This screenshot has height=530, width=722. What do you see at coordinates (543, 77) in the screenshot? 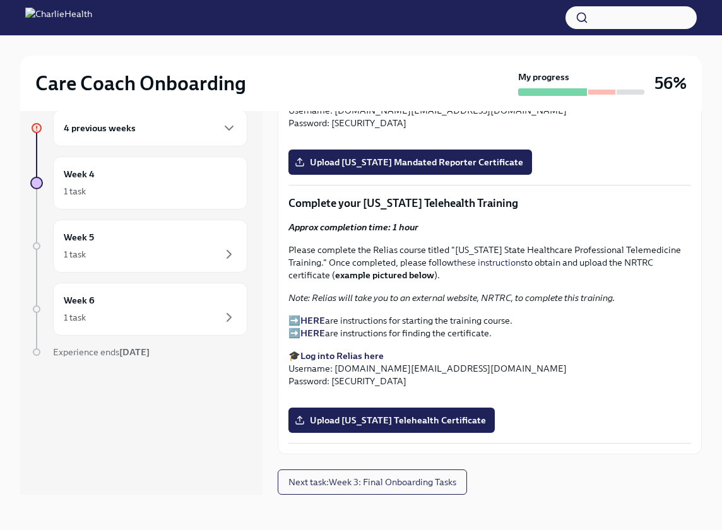
I see `strong: My progress` at bounding box center [543, 77].